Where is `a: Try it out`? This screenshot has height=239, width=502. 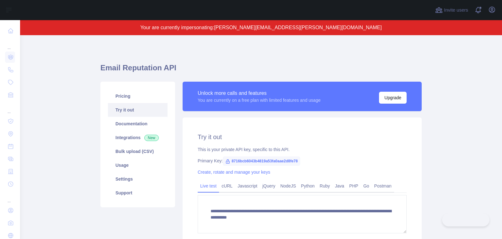
a: Try it out is located at coordinates (138, 110).